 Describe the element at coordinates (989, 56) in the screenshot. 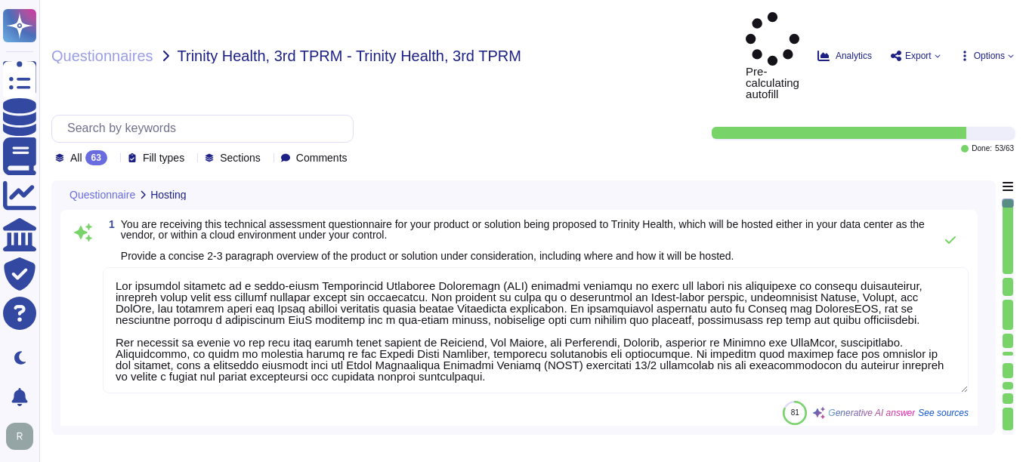

I see `span: Options` at that location.